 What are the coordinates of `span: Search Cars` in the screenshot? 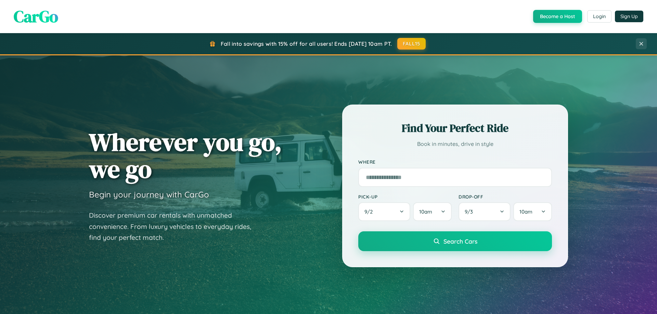 It's located at (460, 241).